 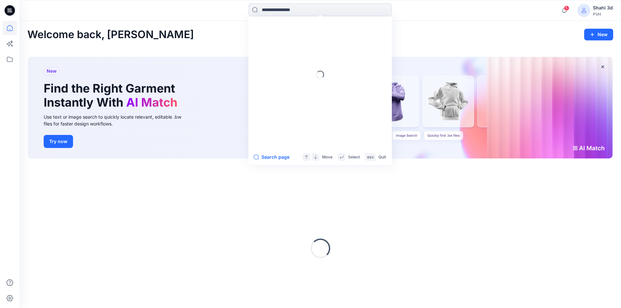 What do you see at coordinates (271, 157) in the screenshot?
I see `a: Search page` at bounding box center [271, 157].